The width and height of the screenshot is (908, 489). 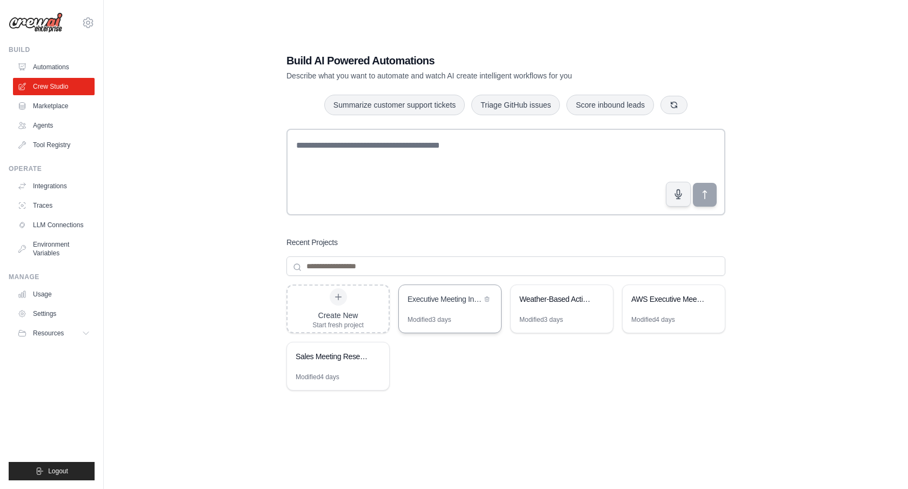 What do you see at coordinates (468, 76) in the screenshot?
I see `p: Describe what you want to automate and watch AI create intelligent workflows for you` at bounding box center [468, 76].